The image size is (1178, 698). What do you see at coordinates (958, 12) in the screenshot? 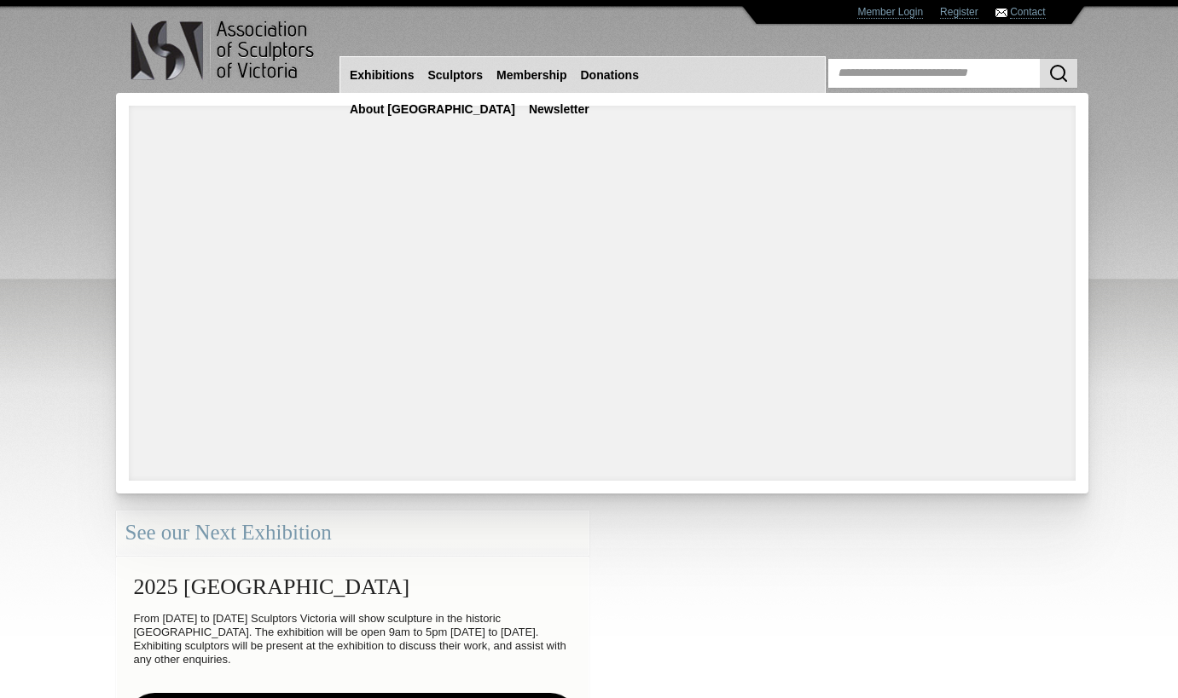
I see `a: Register` at bounding box center [958, 12].